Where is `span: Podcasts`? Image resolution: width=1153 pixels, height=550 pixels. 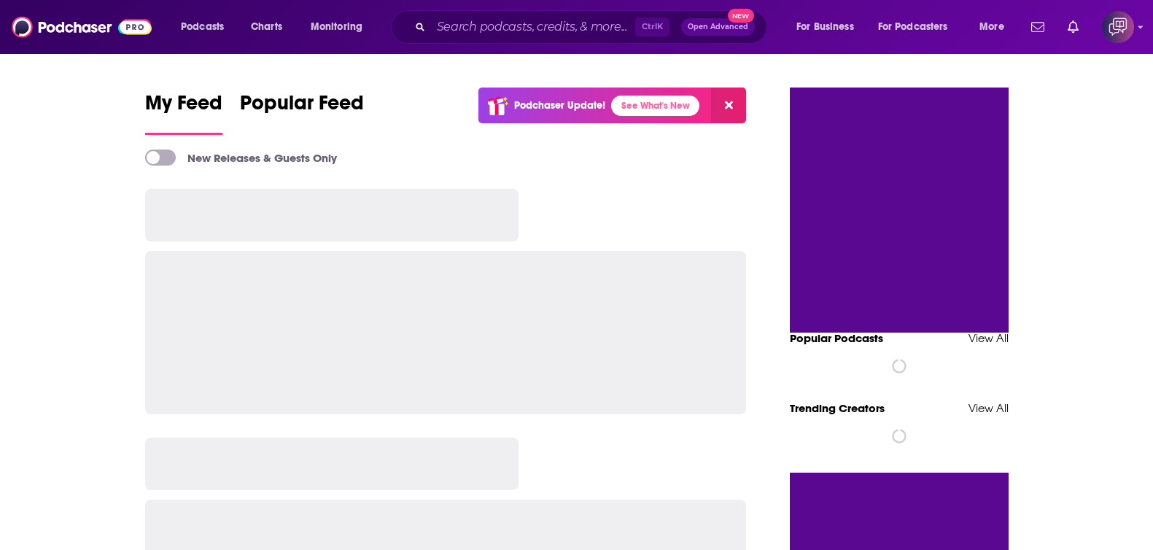
span: Podcasts is located at coordinates (202, 27).